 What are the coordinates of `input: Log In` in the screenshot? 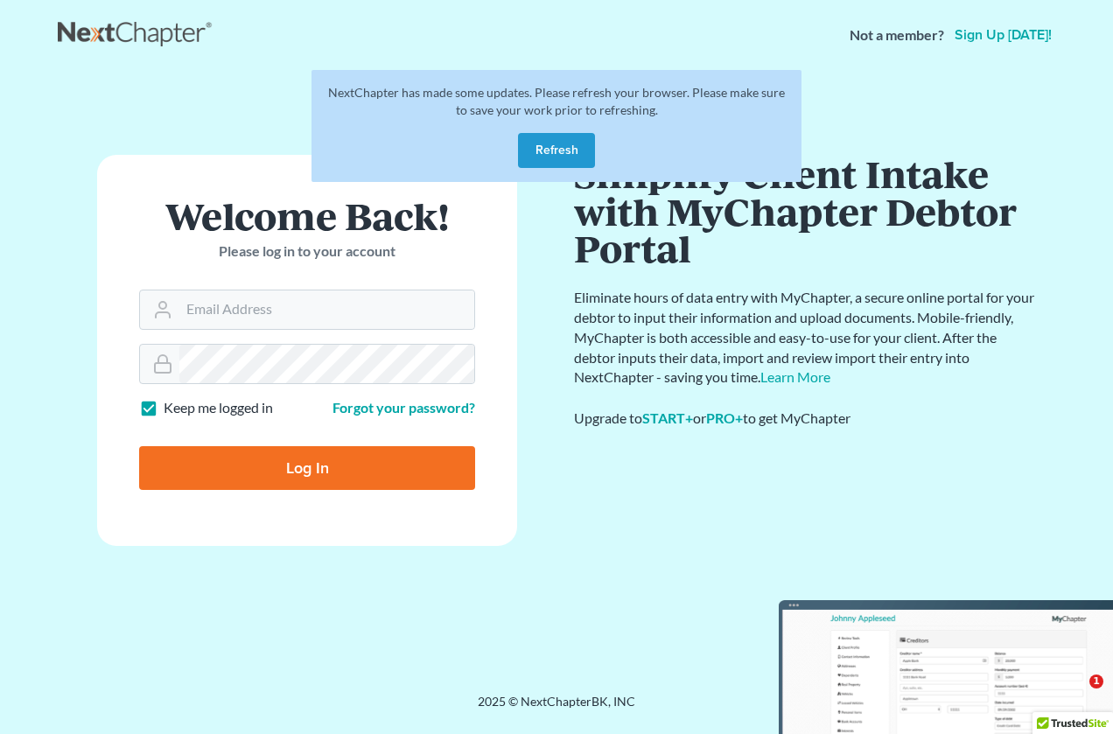 It's located at (307, 468).